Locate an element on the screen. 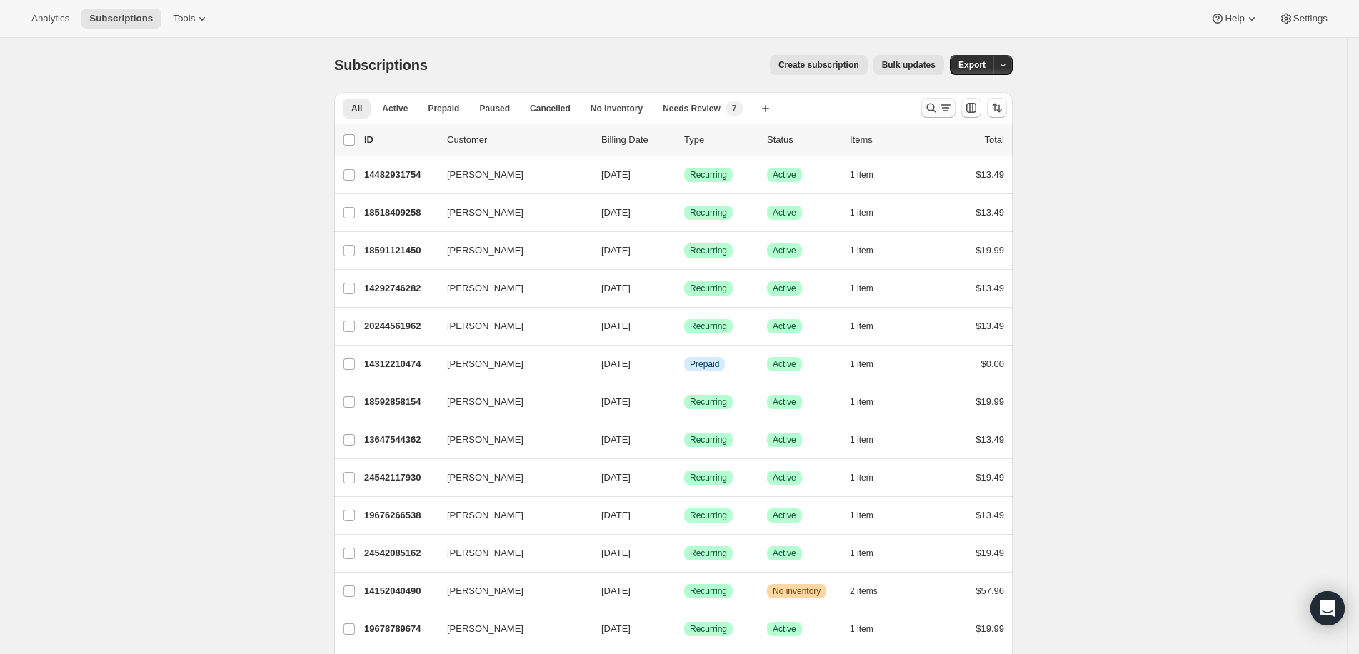  button: Export is located at coordinates (972, 65).